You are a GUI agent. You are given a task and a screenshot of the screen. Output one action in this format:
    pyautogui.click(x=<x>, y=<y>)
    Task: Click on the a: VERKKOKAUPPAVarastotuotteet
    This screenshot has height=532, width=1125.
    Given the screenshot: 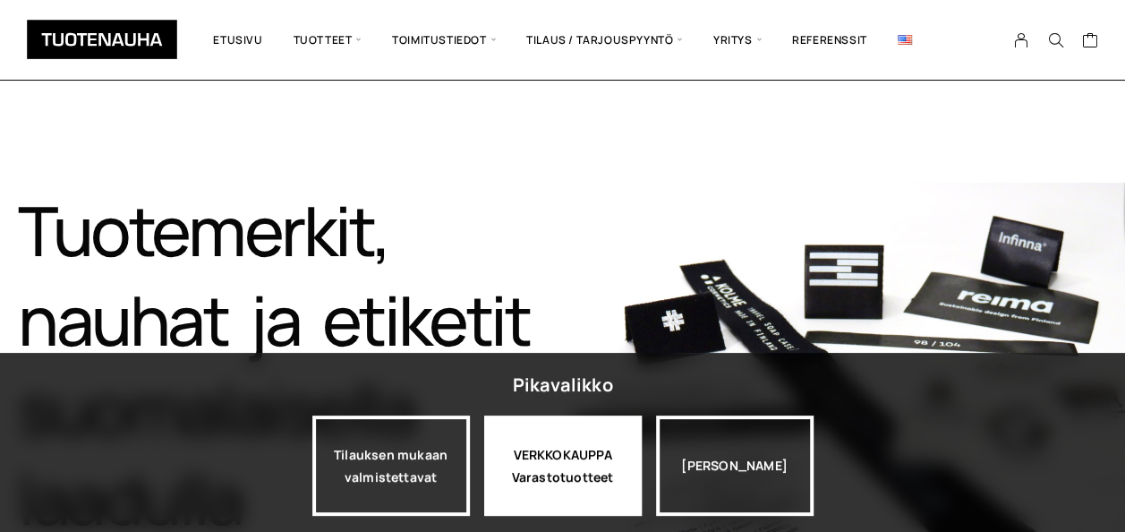 What is the action you would take?
    pyautogui.click(x=563, y=465)
    